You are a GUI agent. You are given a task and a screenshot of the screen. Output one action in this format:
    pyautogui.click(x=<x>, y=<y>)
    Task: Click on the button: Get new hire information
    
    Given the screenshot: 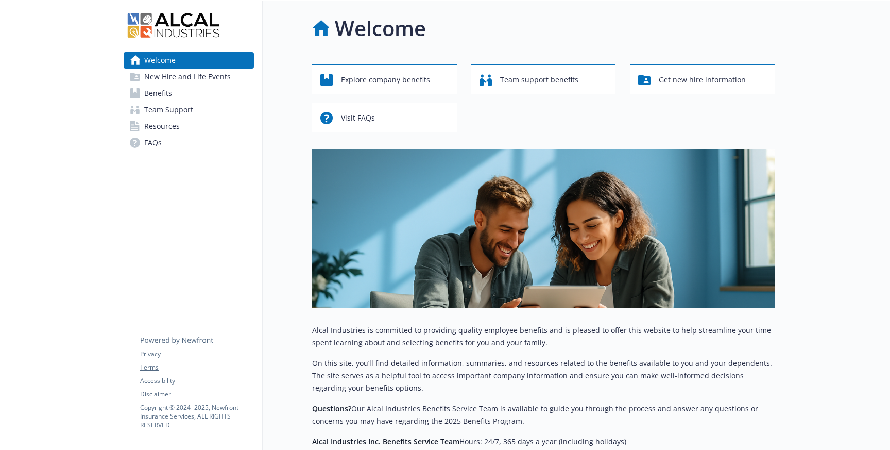 What is the action you would take?
    pyautogui.click(x=702, y=79)
    